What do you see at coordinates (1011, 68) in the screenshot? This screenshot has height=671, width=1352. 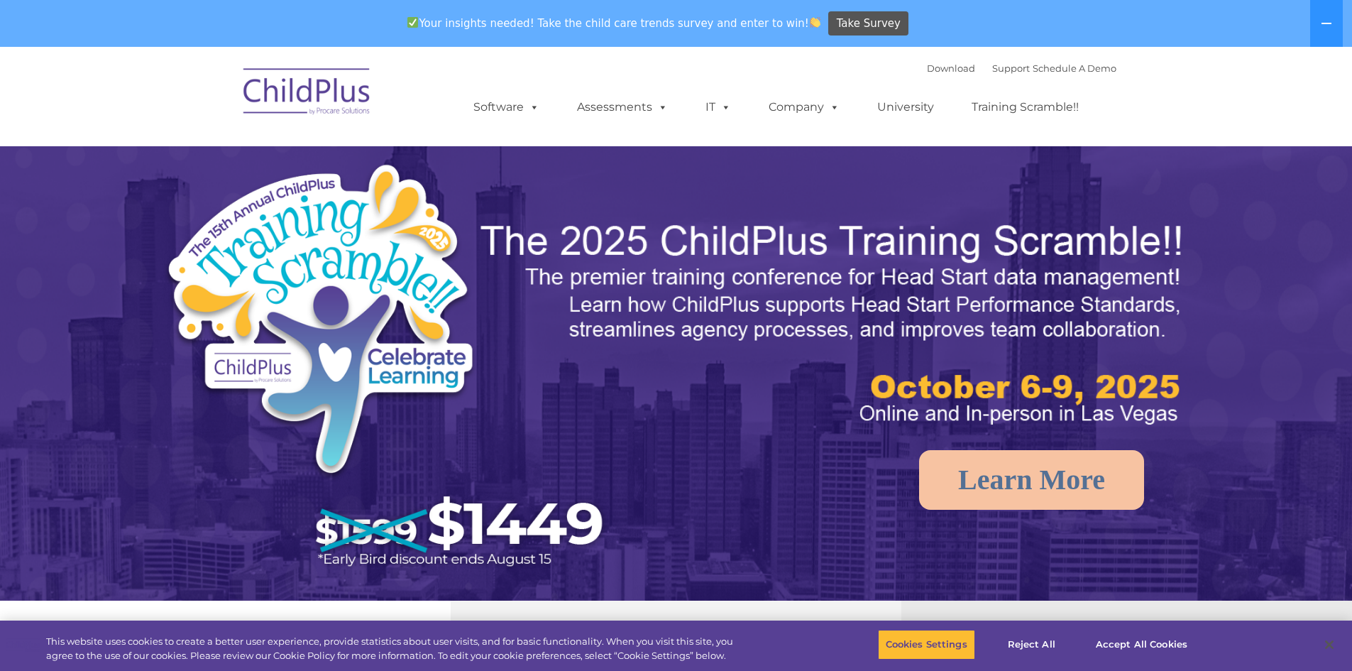 I see `a: Support` at bounding box center [1011, 68].